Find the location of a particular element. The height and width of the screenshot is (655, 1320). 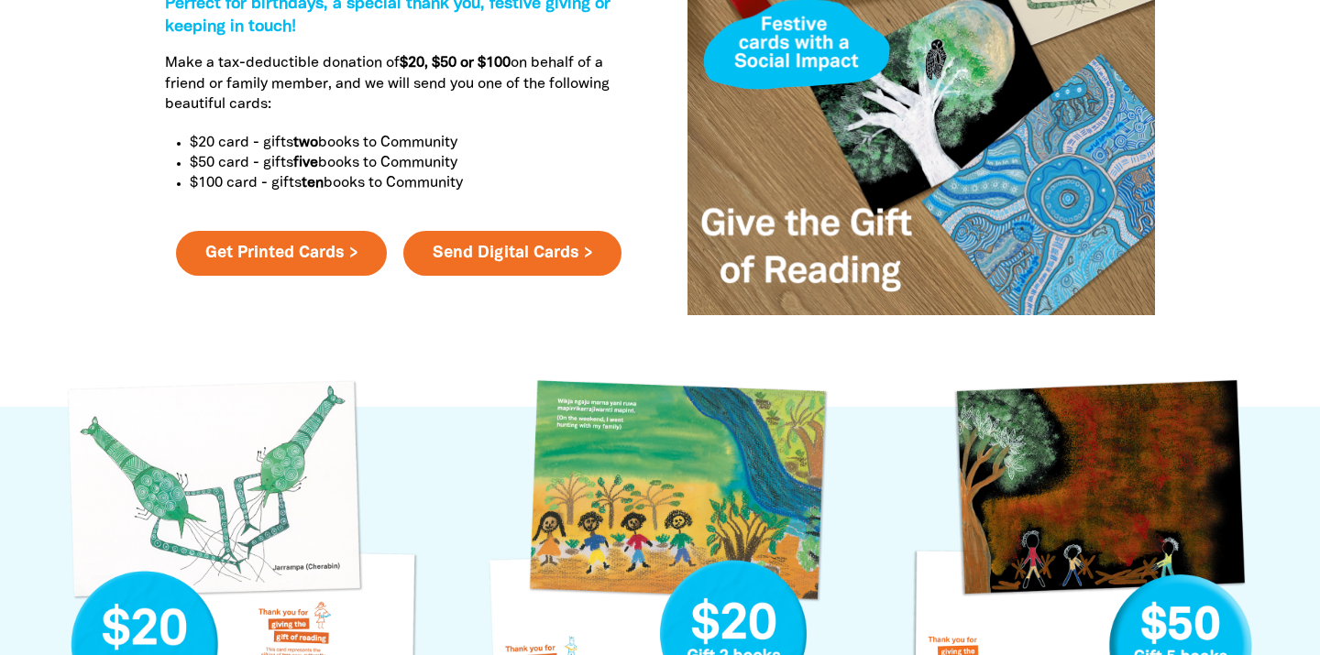

a: Send Digital Cards > is located at coordinates (512, 254).